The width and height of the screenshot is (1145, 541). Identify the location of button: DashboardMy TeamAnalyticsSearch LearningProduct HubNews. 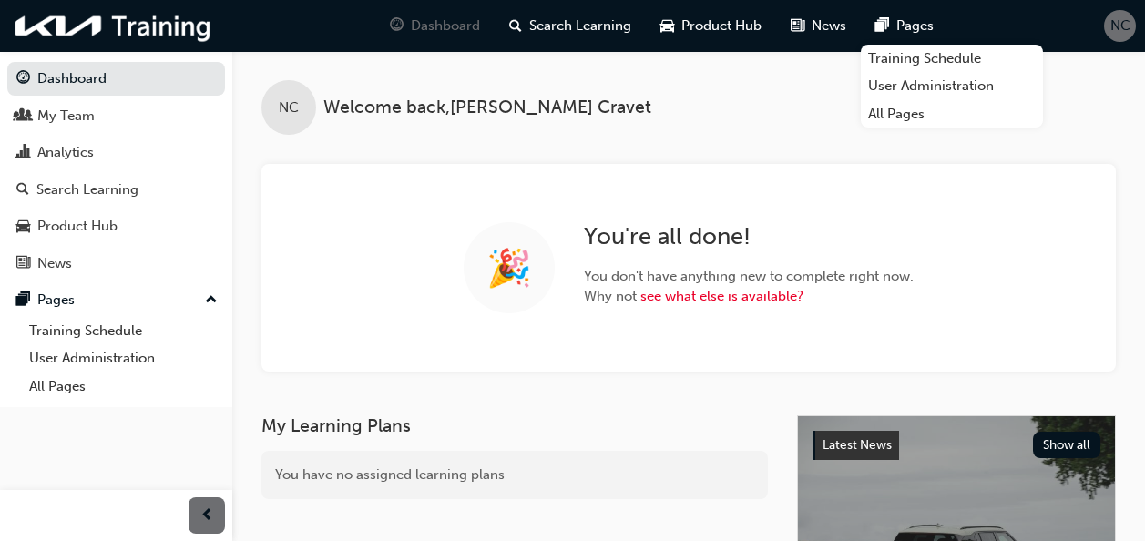
(116, 170).